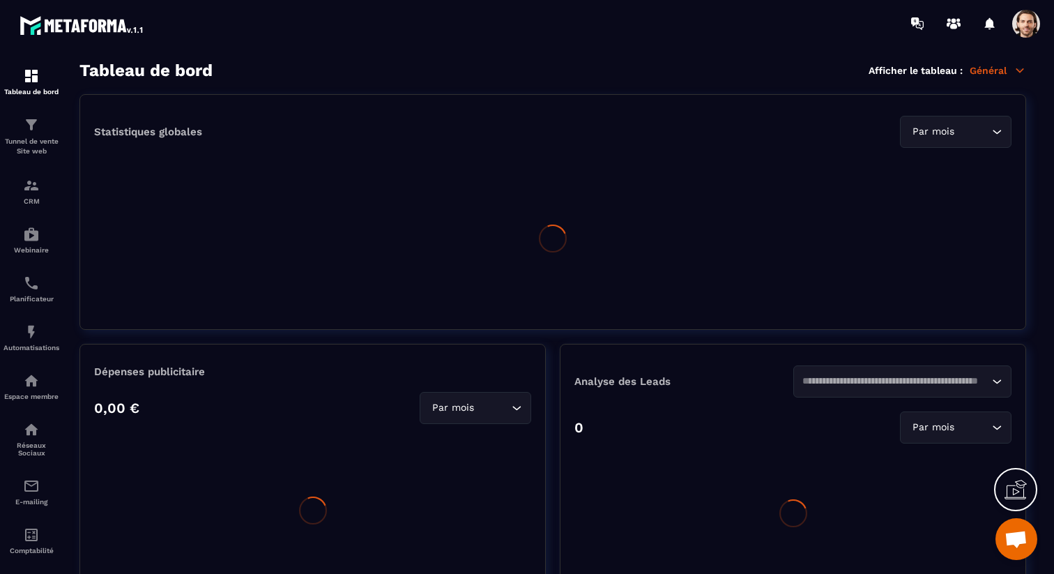  Describe the element at coordinates (31, 201) in the screenshot. I see `p: CRM` at that location.